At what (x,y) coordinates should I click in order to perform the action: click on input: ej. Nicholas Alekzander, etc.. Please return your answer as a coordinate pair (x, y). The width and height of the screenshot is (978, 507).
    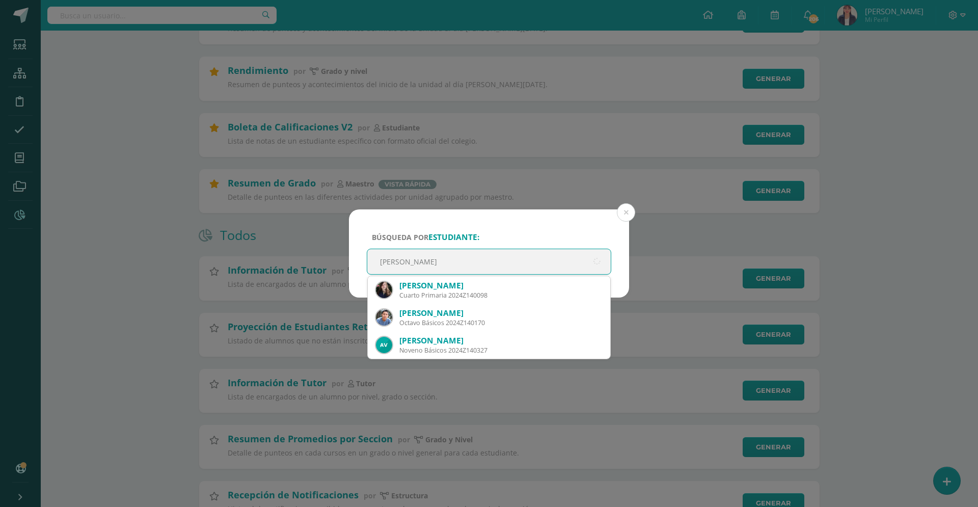
    Looking at the image, I should click on (489, 261).